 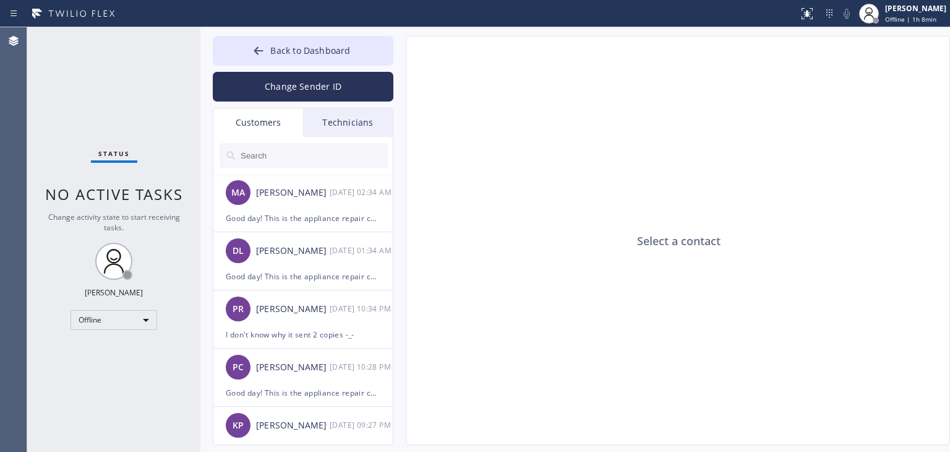 I want to click on div: Offline, so click(x=114, y=320).